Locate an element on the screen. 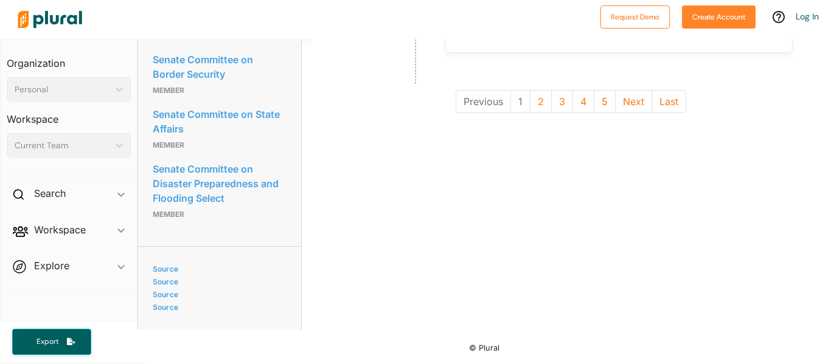 The height and width of the screenshot is (364, 831). small: © Plural is located at coordinates (484, 348).